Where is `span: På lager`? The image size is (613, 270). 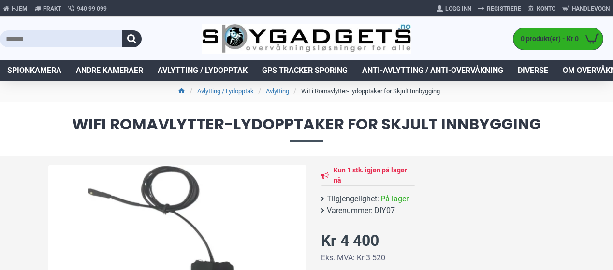 span: På lager is located at coordinates (394, 199).